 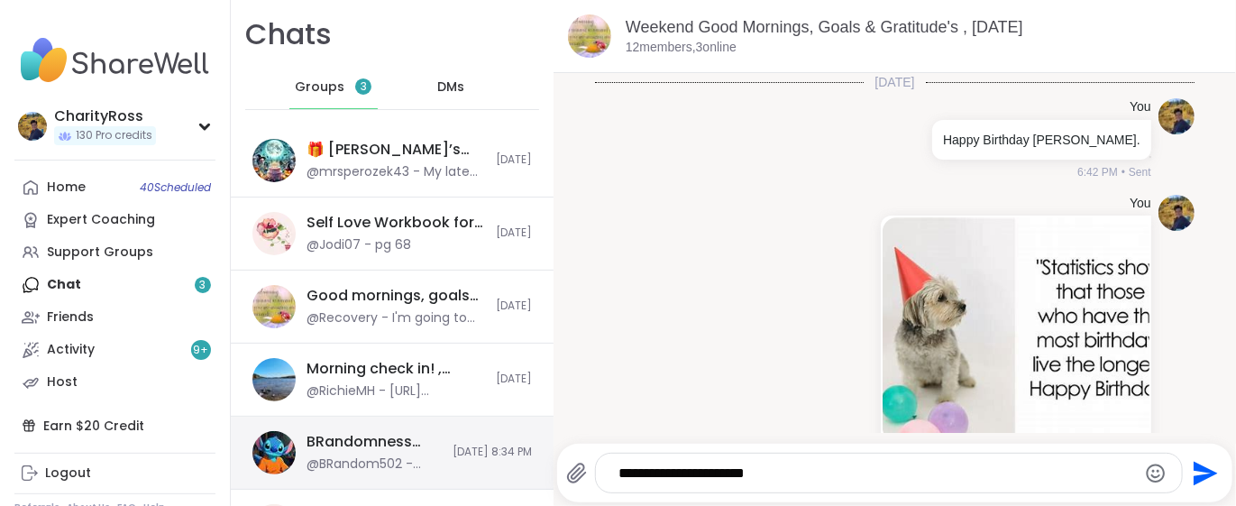 What do you see at coordinates (115, 426) in the screenshot?
I see `div: Earn $20 Credit` at bounding box center [115, 426].